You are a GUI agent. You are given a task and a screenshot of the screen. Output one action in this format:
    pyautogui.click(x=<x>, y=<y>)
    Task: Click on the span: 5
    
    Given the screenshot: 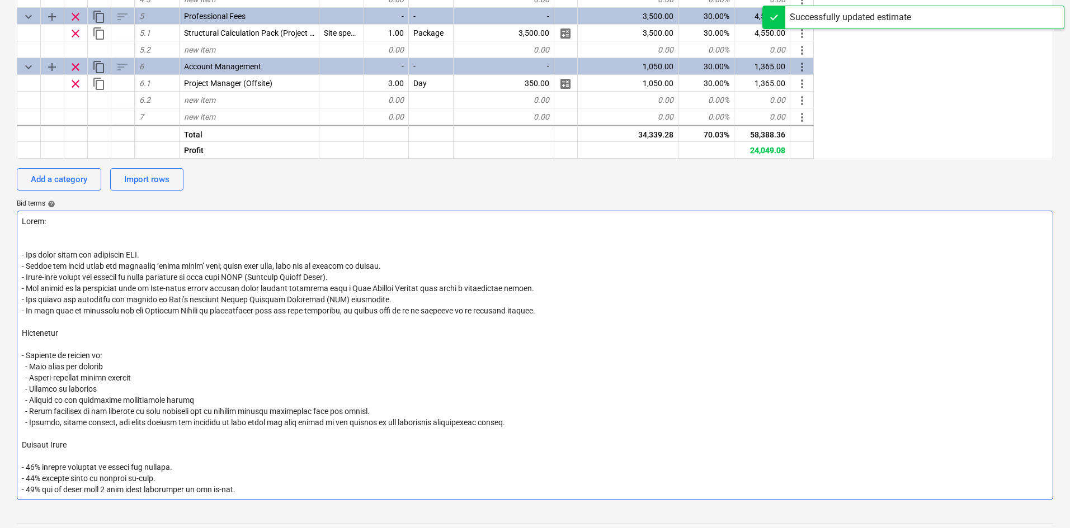 What is the action you would take?
    pyautogui.click(x=141, y=16)
    